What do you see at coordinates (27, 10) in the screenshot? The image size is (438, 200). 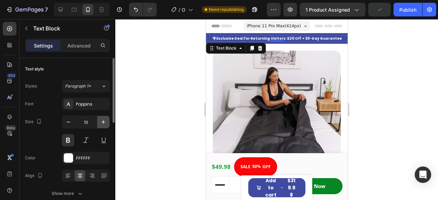 I see `button: 7` at bounding box center [27, 10].